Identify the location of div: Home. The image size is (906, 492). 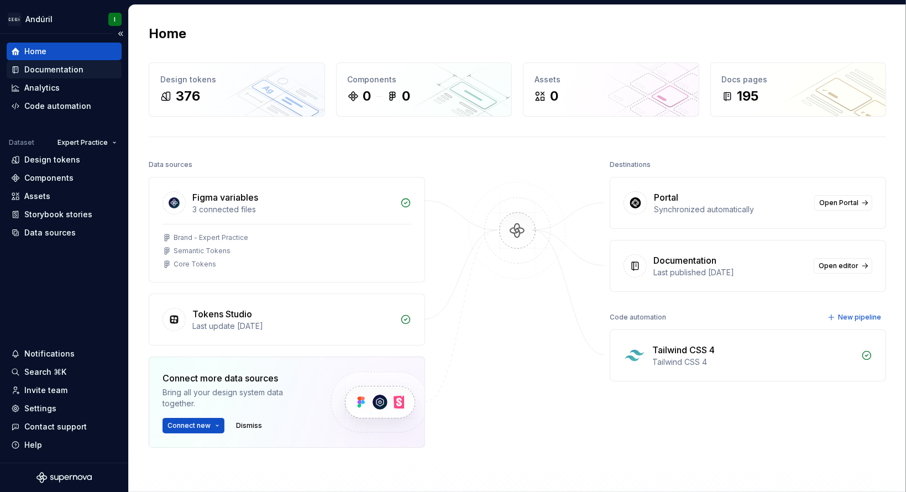
(35, 51).